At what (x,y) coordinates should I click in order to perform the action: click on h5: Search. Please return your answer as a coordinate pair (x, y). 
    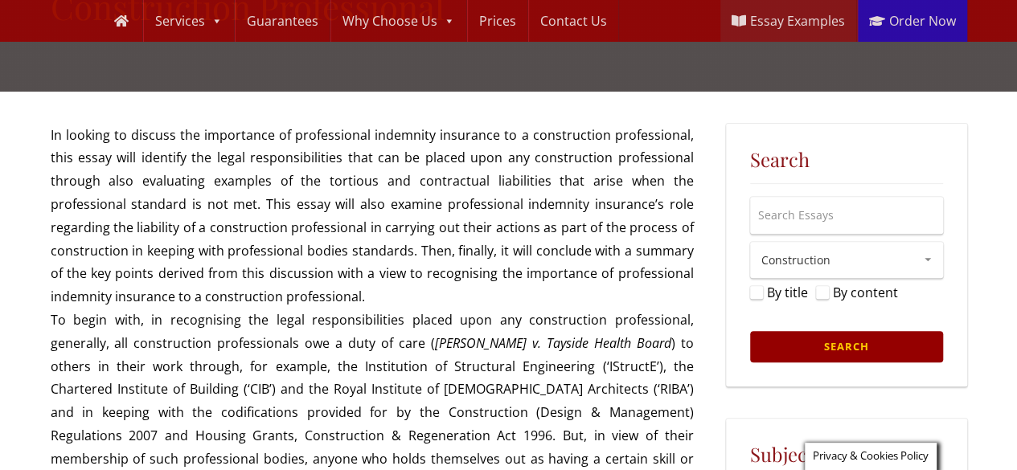
    Looking at the image, I should click on (847, 159).